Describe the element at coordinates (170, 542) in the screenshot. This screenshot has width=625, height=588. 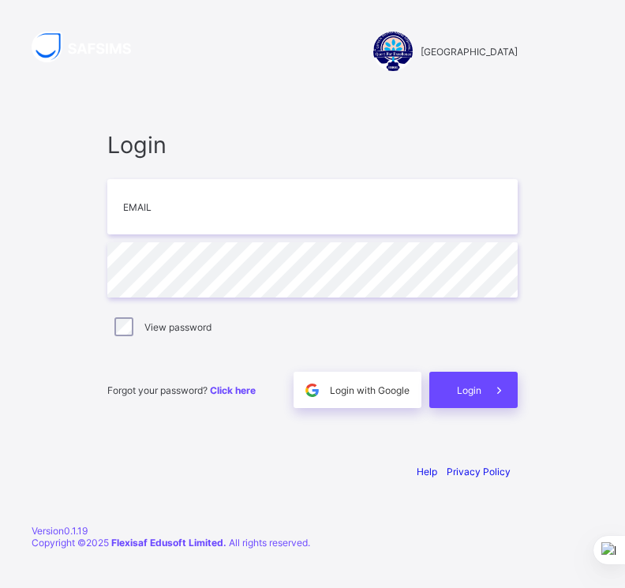
I see `span: Copyright © 2025 All rights reserved.` at that location.